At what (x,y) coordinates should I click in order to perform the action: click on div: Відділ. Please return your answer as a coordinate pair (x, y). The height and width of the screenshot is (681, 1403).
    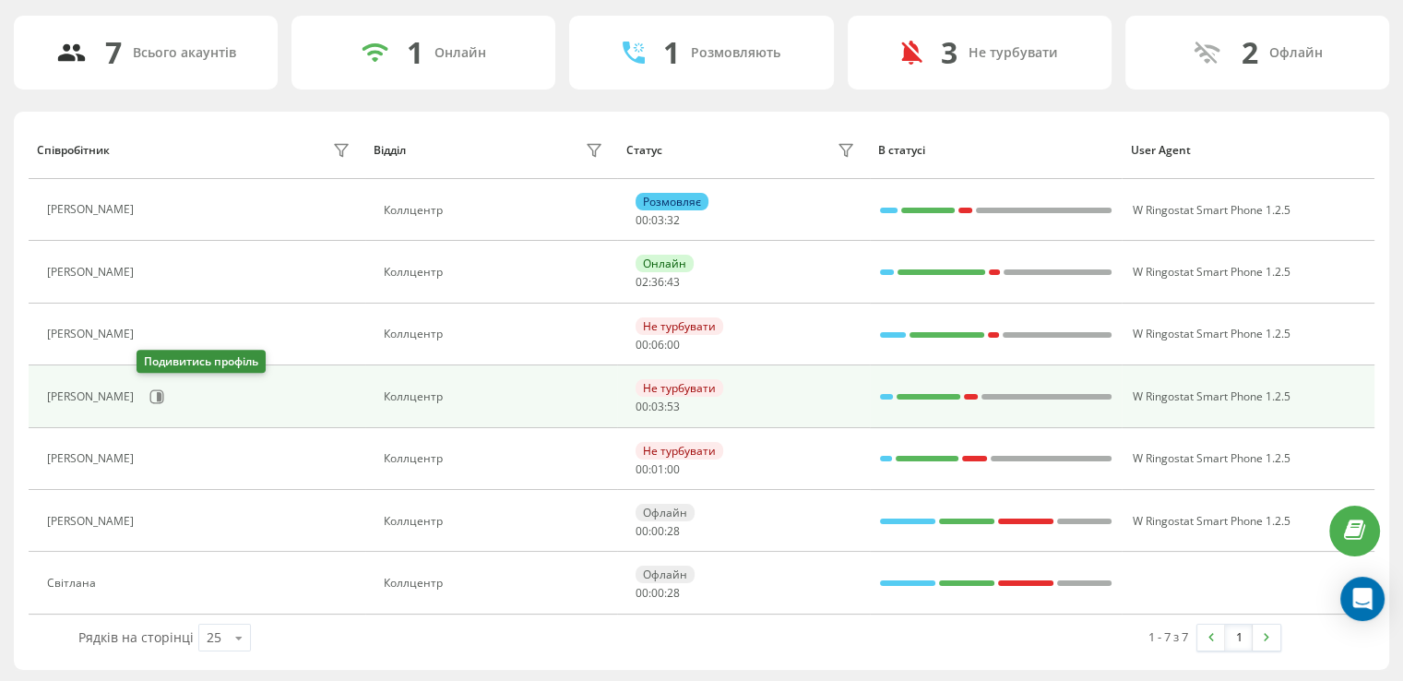
    Looking at the image, I should click on (389, 150).